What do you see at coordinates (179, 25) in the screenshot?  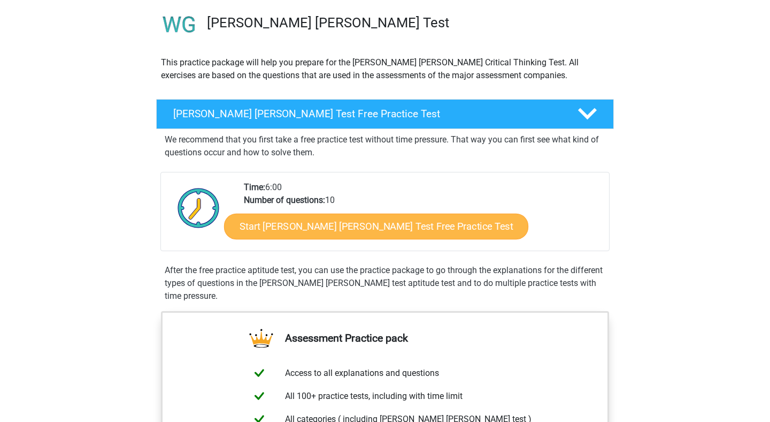 I see `img: watson glaser test` at bounding box center [179, 25].